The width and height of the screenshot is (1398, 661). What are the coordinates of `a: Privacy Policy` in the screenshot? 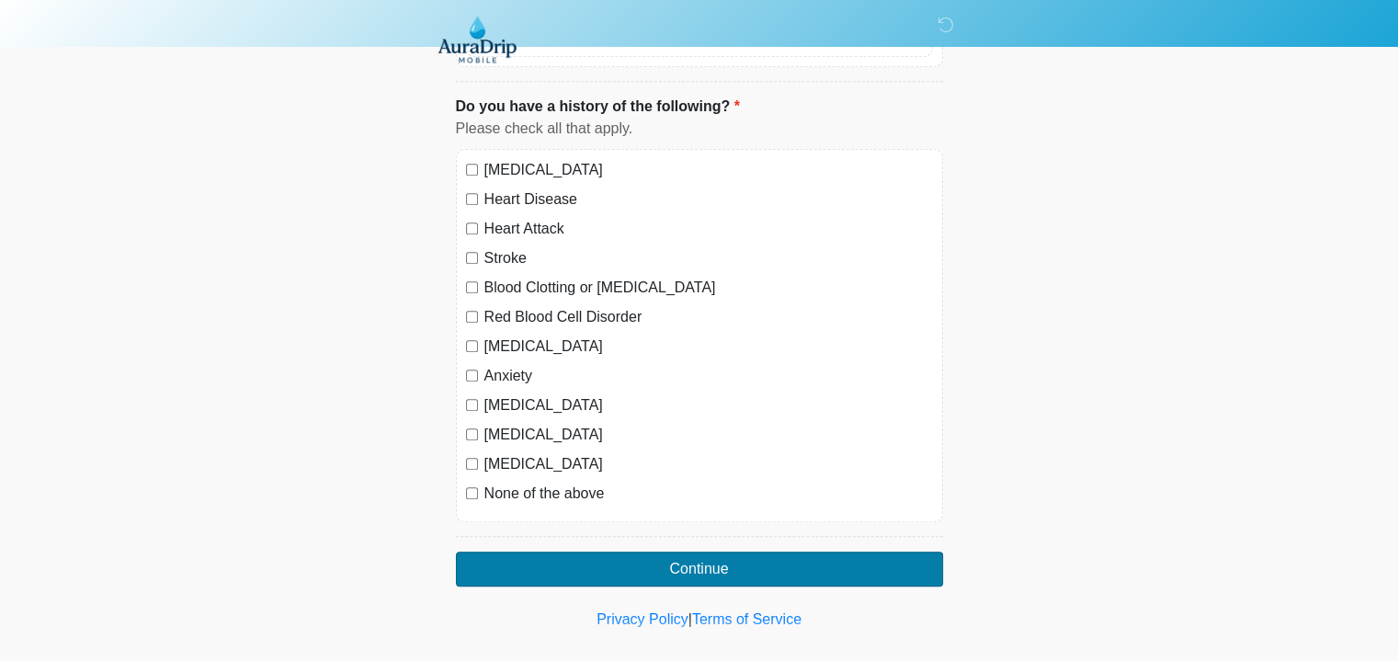 It's located at (642, 619).